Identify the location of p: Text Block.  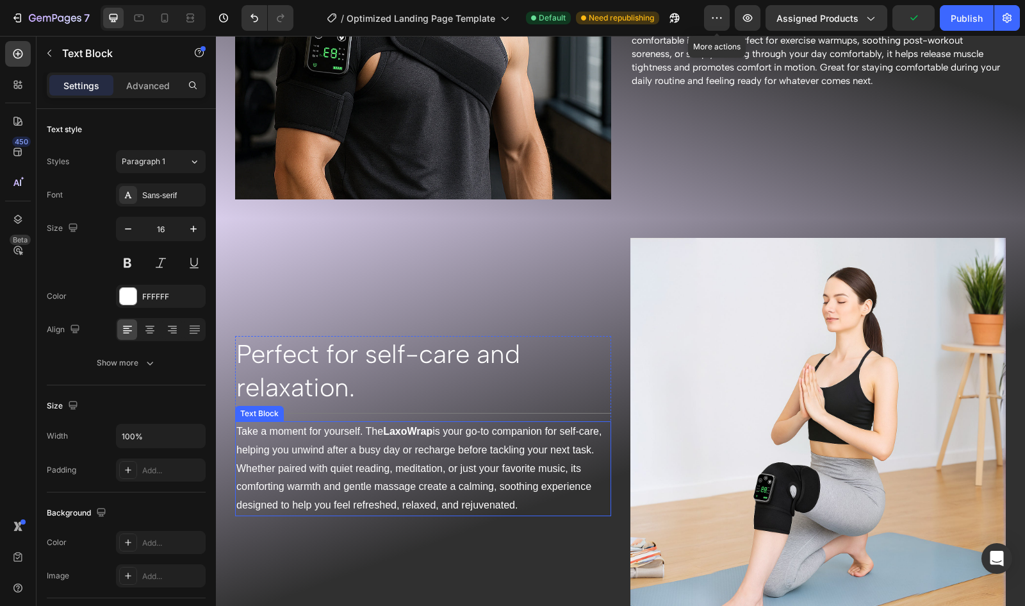
(117, 53).